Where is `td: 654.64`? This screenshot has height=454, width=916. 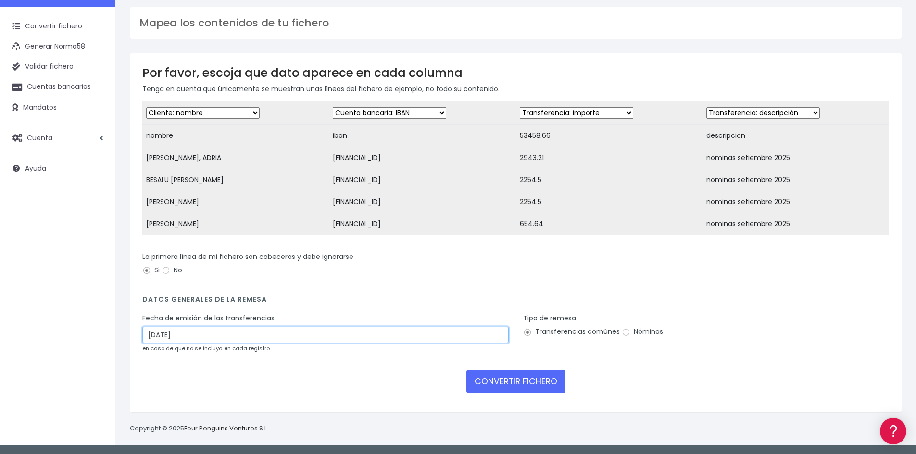
td: 654.64 is located at coordinates (609, 225).